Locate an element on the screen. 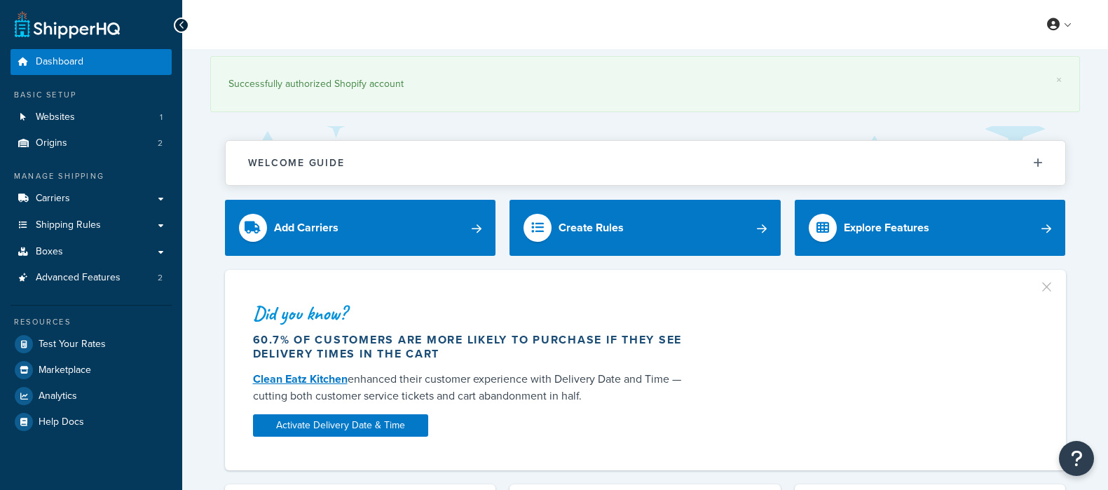 The image size is (1108, 490). span: Shipping Rules is located at coordinates (68, 225).